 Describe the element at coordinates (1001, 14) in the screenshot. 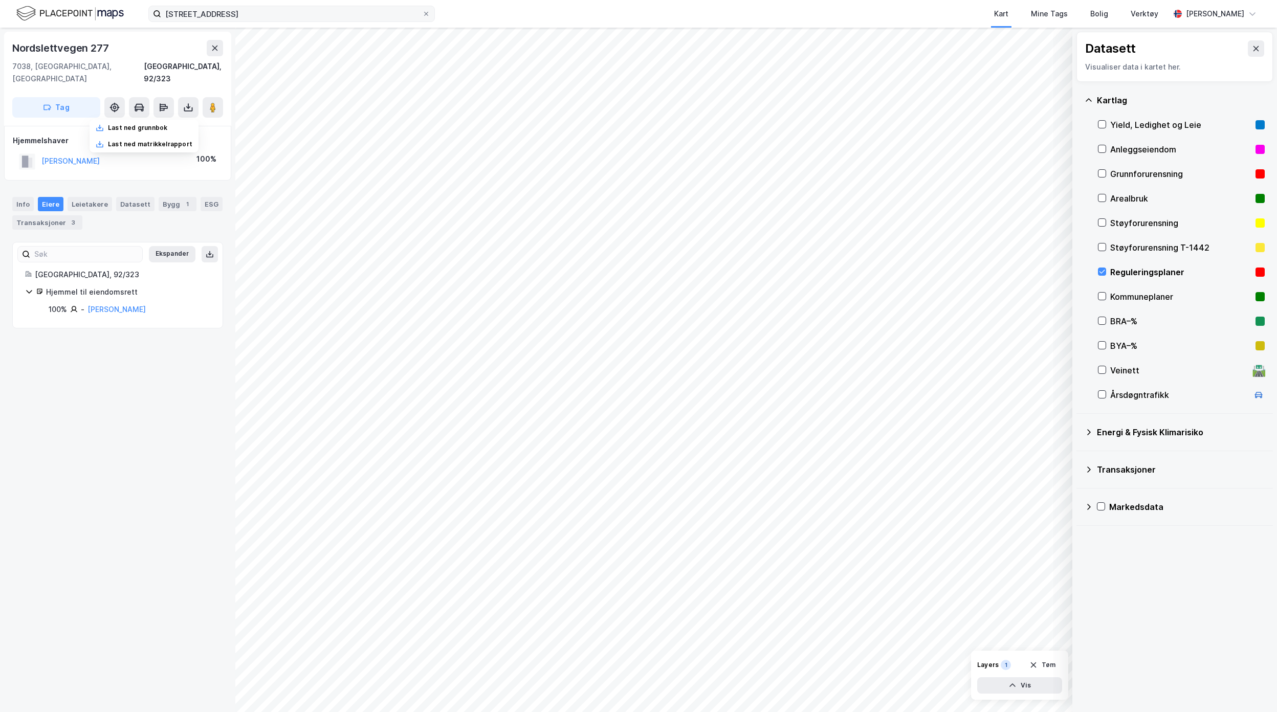

I see `div: Kart` at that location.